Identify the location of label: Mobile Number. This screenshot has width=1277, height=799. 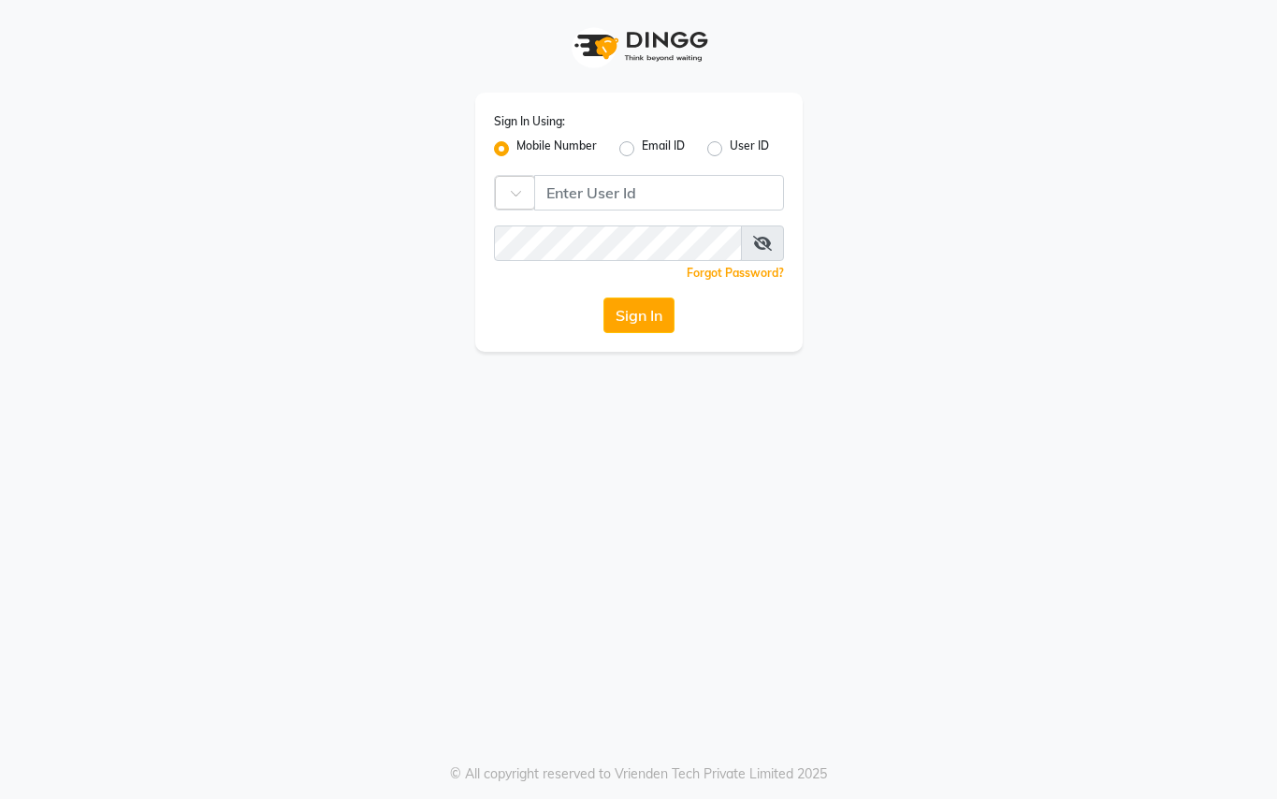
(557, 149).